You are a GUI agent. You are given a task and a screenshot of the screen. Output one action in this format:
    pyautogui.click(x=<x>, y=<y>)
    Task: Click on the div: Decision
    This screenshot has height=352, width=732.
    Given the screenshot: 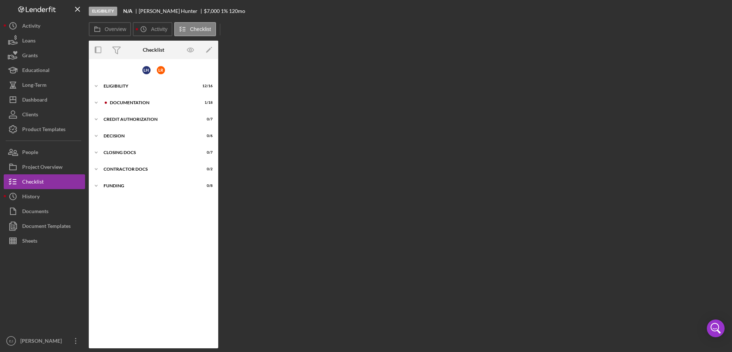 What is the action you would take?
    pyautogui.click(x=149, y=136)
    